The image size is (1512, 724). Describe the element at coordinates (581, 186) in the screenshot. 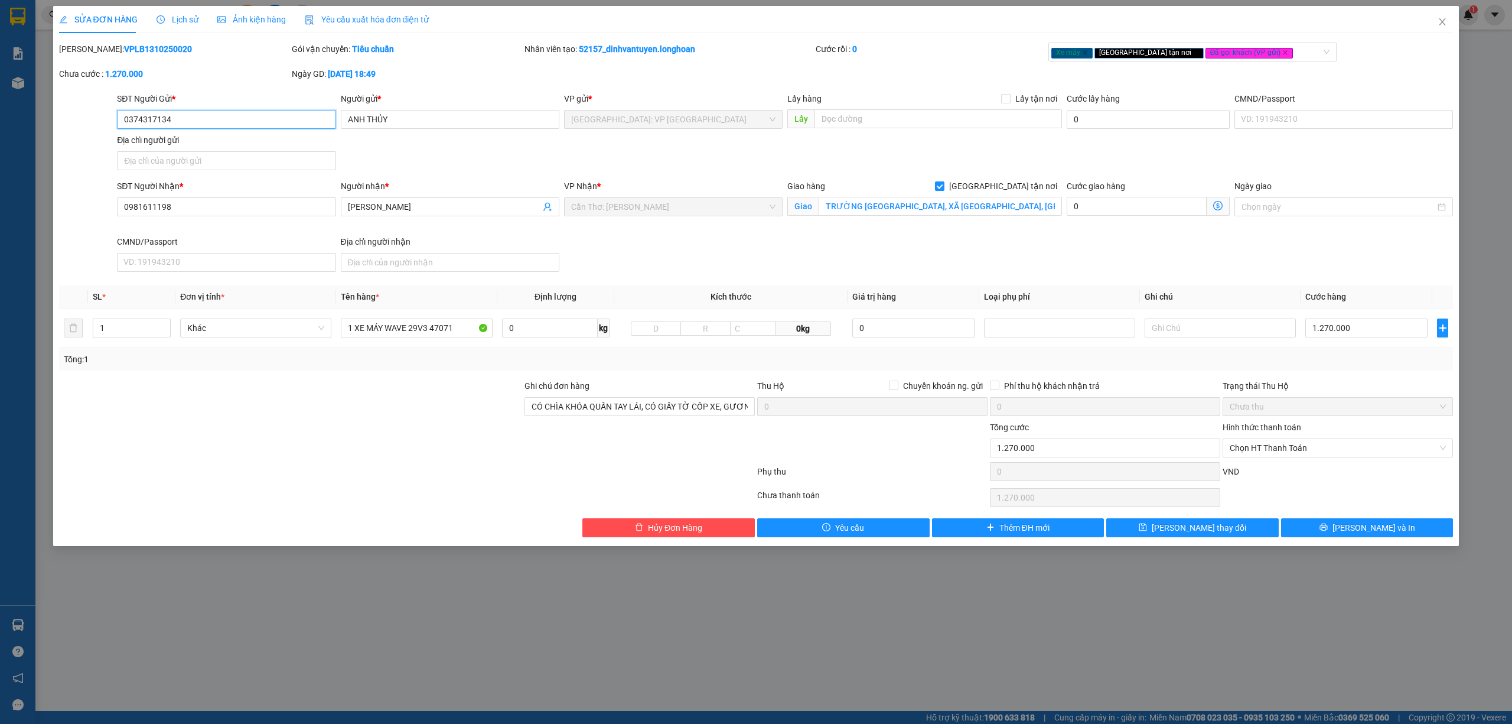

I see `span: VP Nhận` at that location.